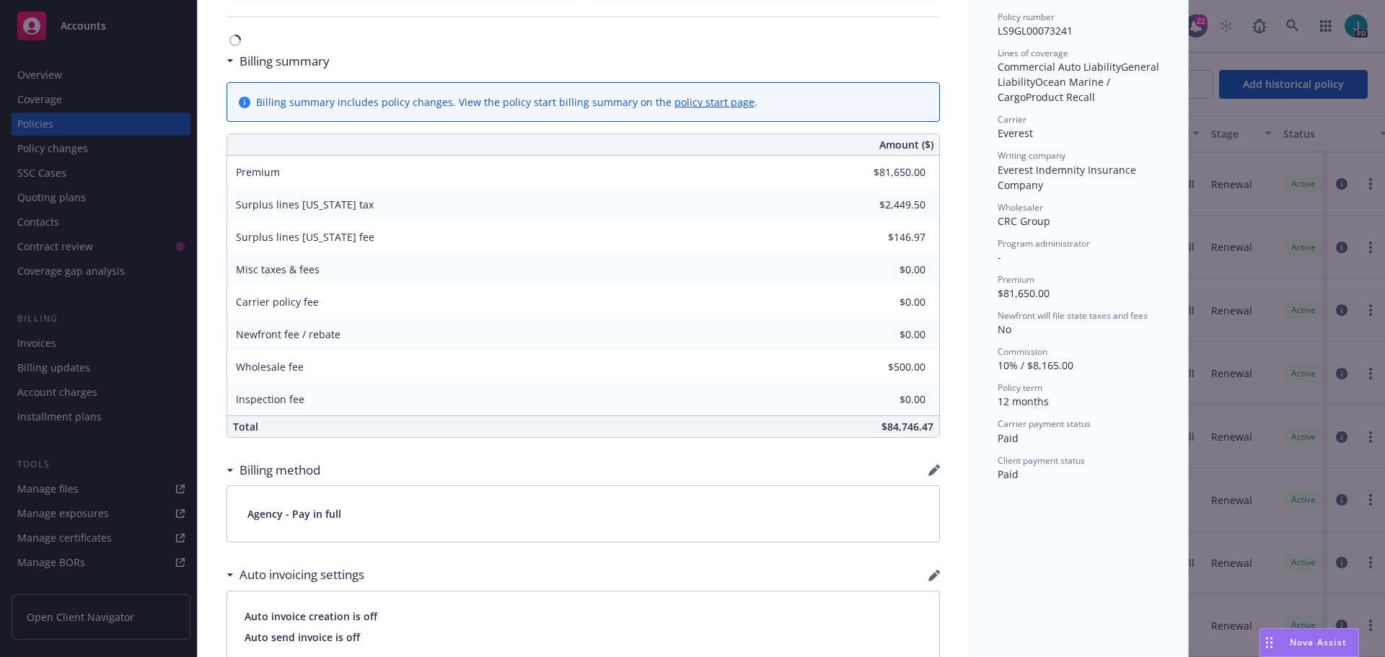 Image resolution: width=1385 pixels, height=657 pixels. Describe the element at coordinates (295, 575) in the screenshot. I see `div: Auto invoicing settings` at that location.